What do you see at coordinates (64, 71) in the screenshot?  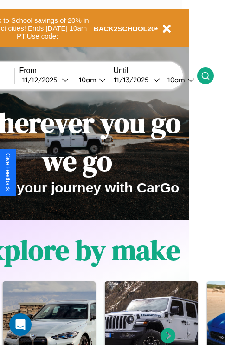 I see `label: From` at bounding box center [64, 71].